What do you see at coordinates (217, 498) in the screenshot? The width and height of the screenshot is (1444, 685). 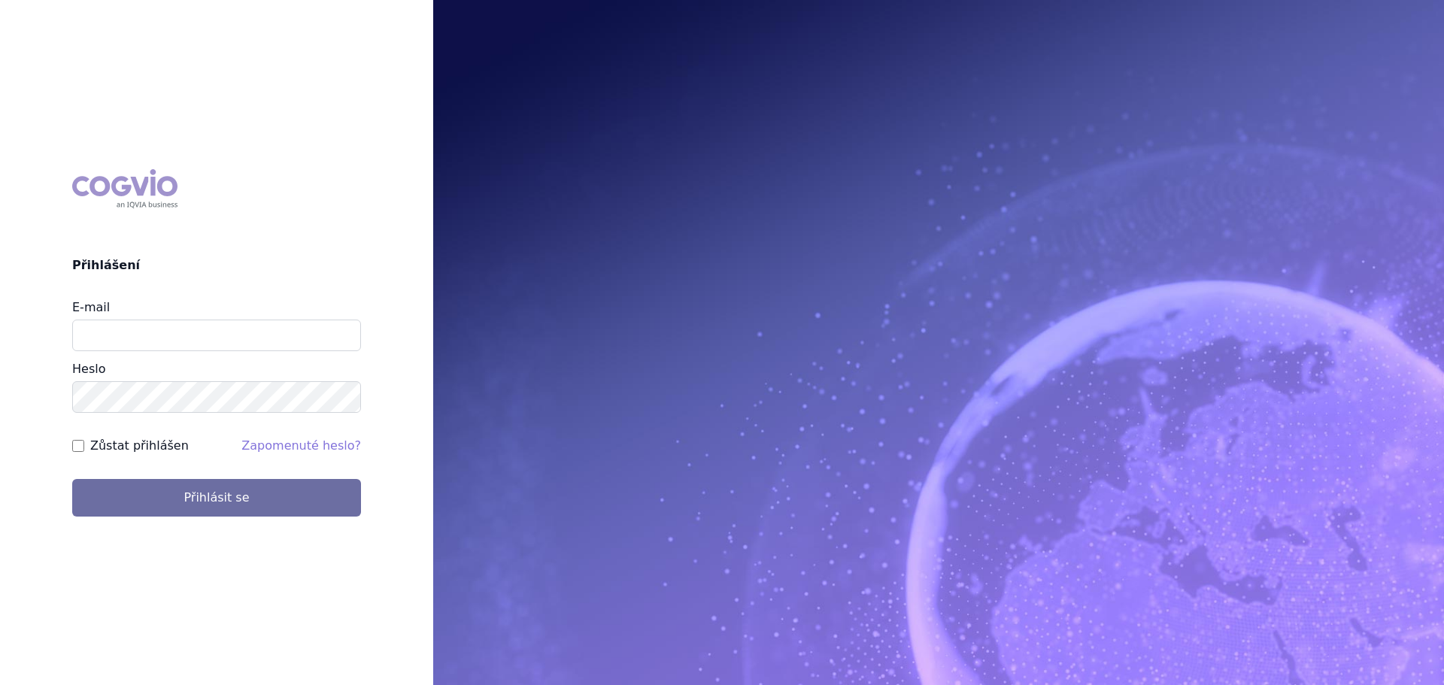 I see `button: Přihlásit se` at bounding box center [217, 498].